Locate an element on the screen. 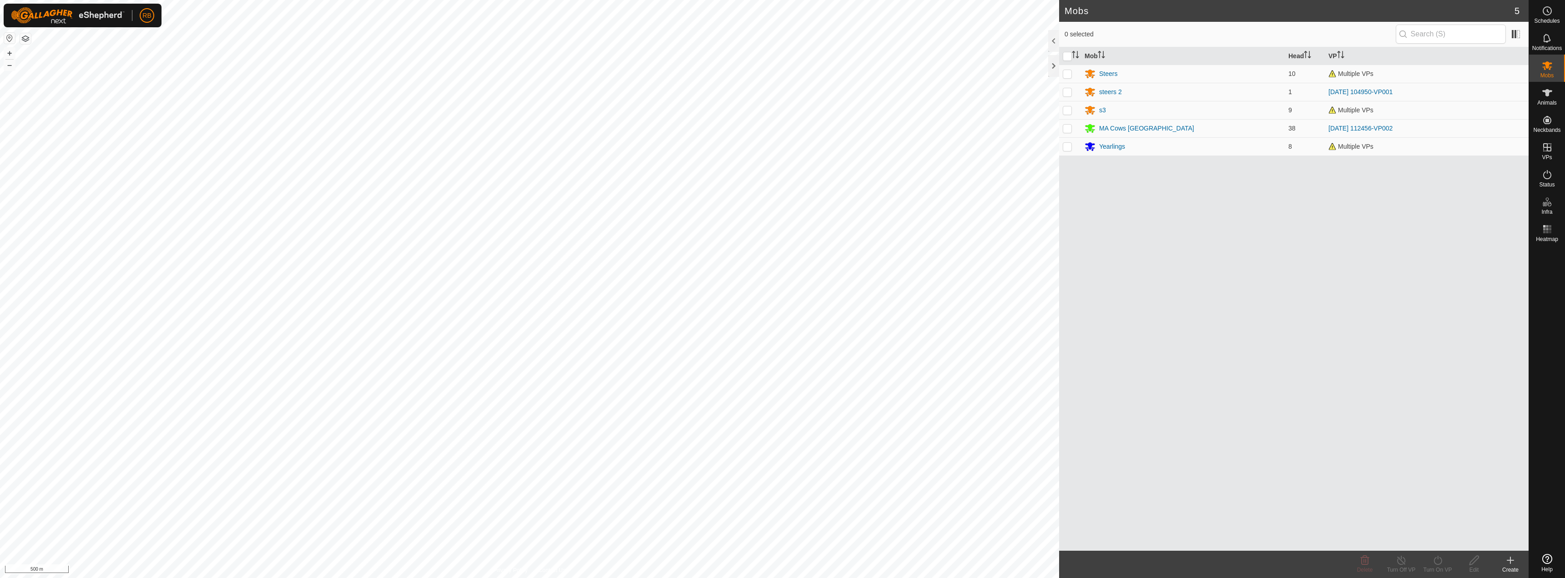 The image size is (1565, 578). th: VP is located at coordinates (1427, 56).